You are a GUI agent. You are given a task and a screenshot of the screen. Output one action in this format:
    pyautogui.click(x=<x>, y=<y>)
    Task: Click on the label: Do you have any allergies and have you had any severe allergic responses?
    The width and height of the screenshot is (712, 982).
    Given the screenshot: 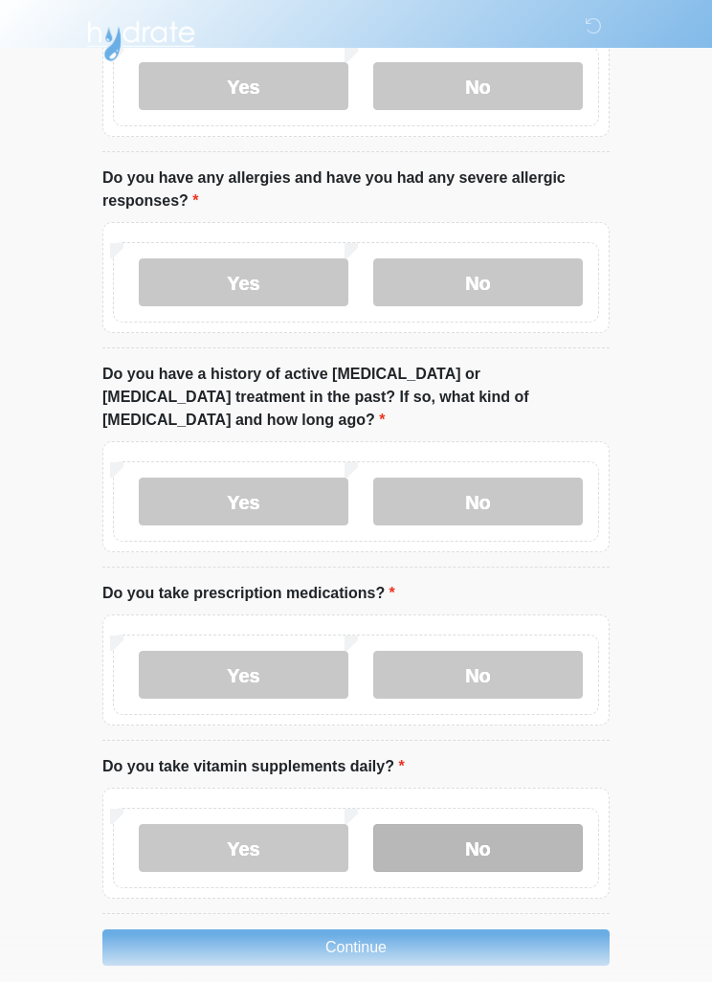 What is the action you would take?
    pyautogui.click(x=356, y=190)
    